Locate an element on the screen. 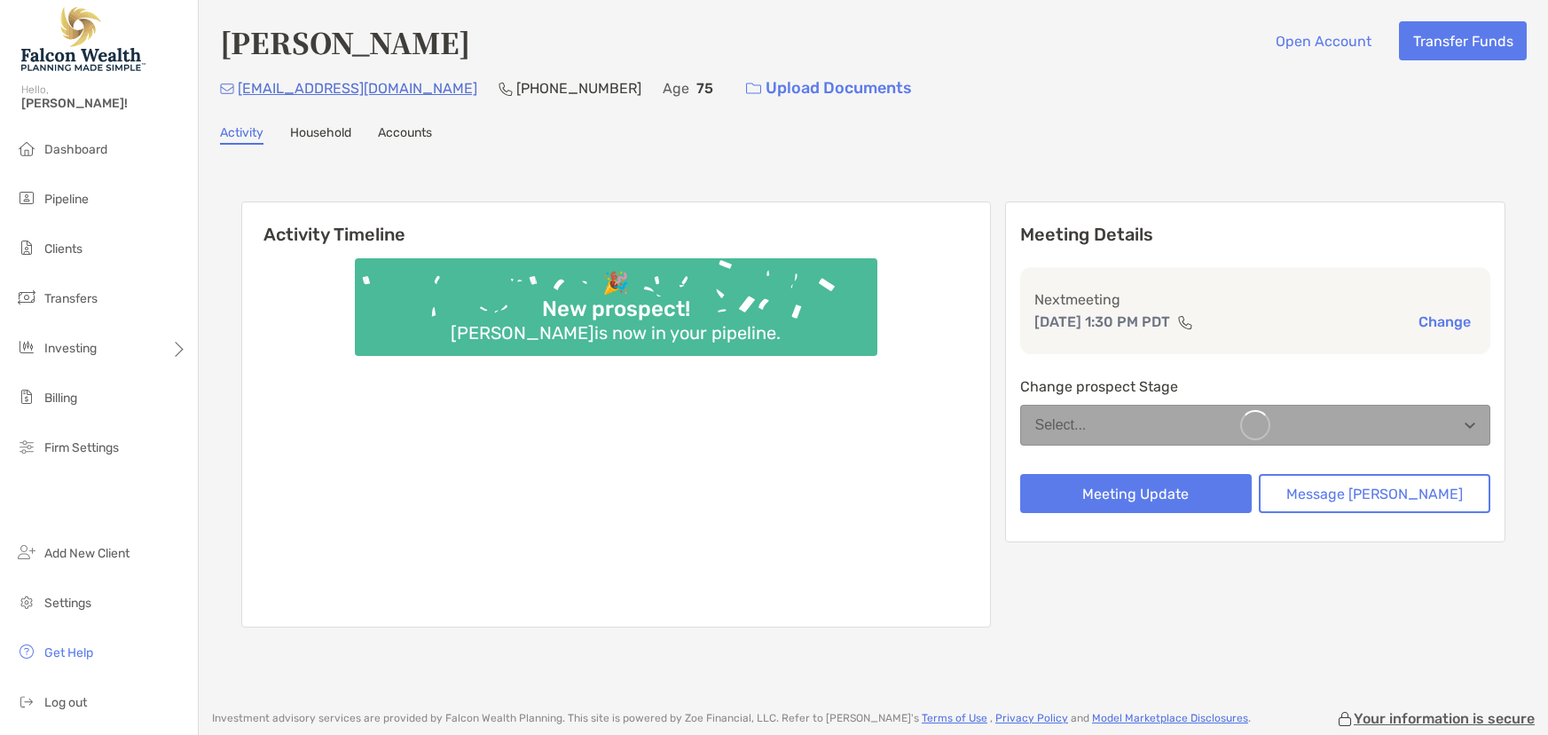 The image size is (1548, 735). a: Model Marketplace Disclosures is located at coordinates (1170, 718).